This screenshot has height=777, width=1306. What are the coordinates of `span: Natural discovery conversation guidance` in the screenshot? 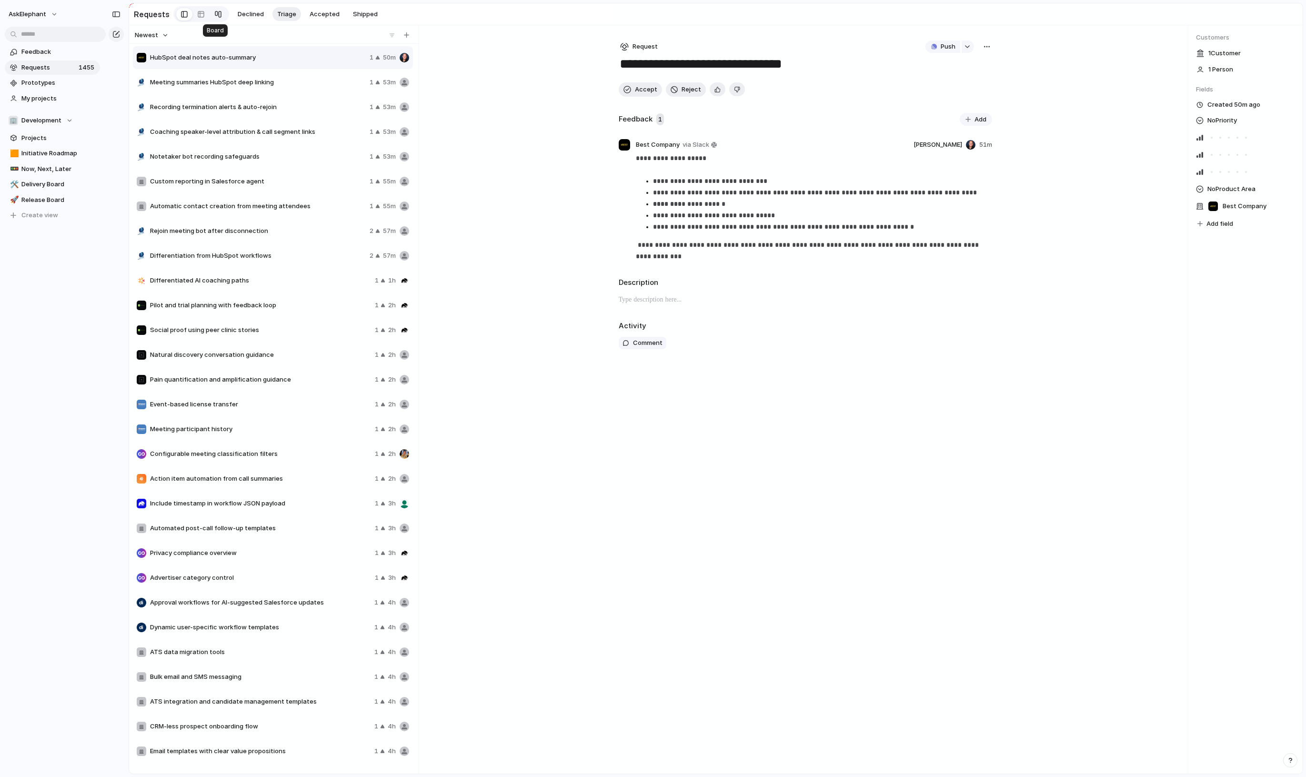 It's located at (261, 355).